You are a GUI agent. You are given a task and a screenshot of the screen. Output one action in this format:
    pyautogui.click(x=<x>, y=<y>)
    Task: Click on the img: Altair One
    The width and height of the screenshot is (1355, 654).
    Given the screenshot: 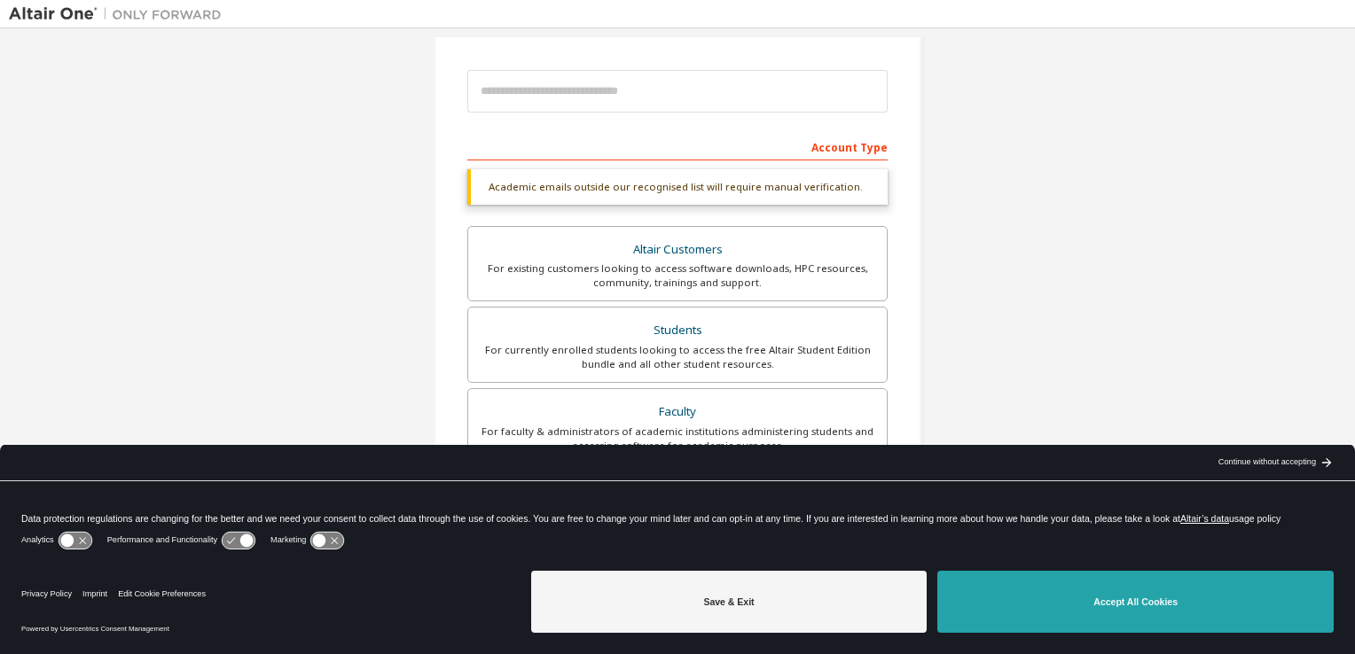 What is the action you would take?
    pyautogui.click(x=120, y=14)
    